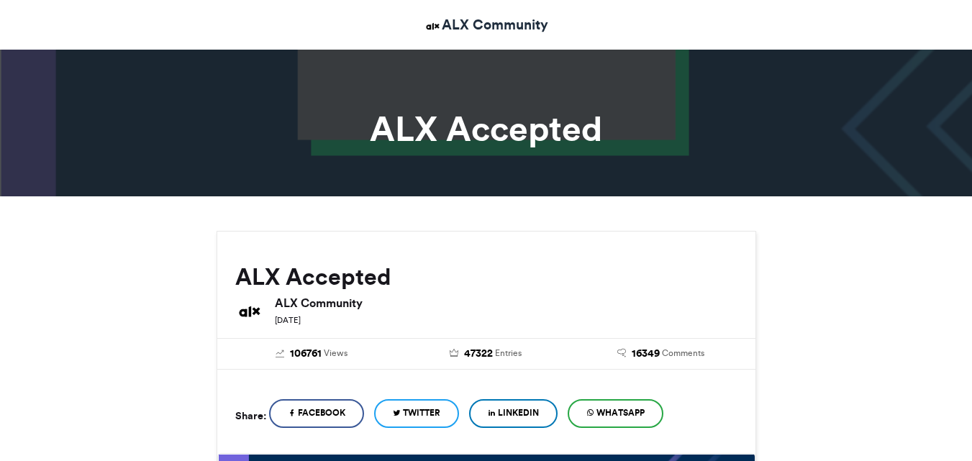  Describe the element at coordinates (486, 129) in the screenshot. I see `h1: ALX Accepted` at that location.